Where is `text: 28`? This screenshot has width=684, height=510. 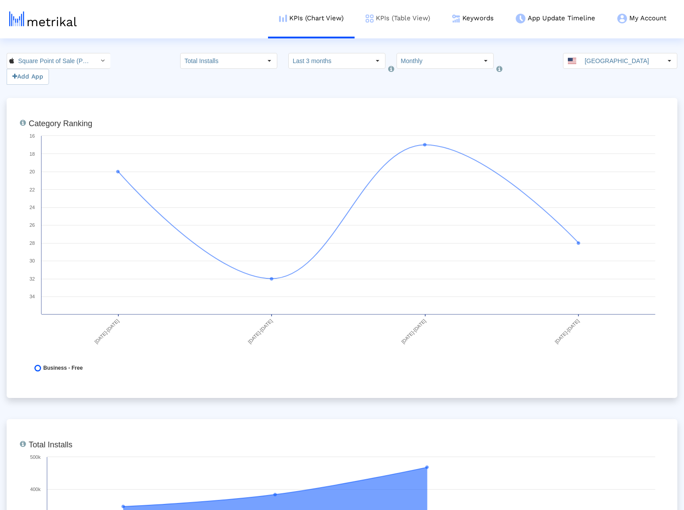
text: 28 is located at coordinates (32, 243).